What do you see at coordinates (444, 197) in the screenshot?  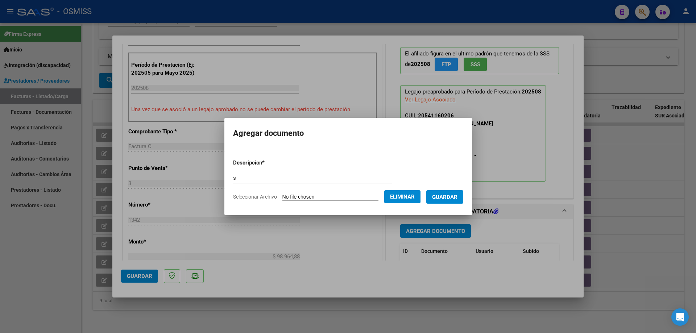 I see `button: Guardar` at bounding box center [444, 197].